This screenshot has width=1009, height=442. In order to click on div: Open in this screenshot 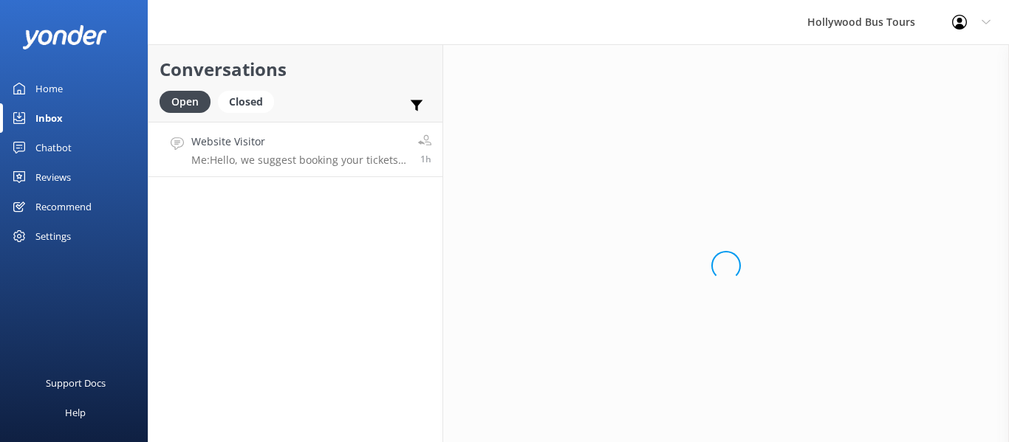, I will do `click(185, 102)`.